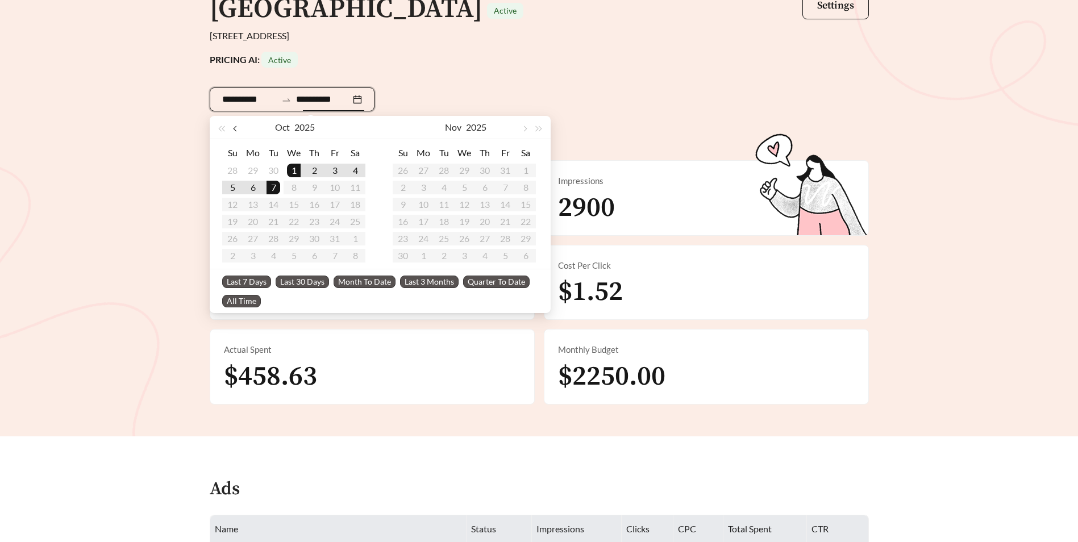  I want to click on div: 6, so click(253, 188).